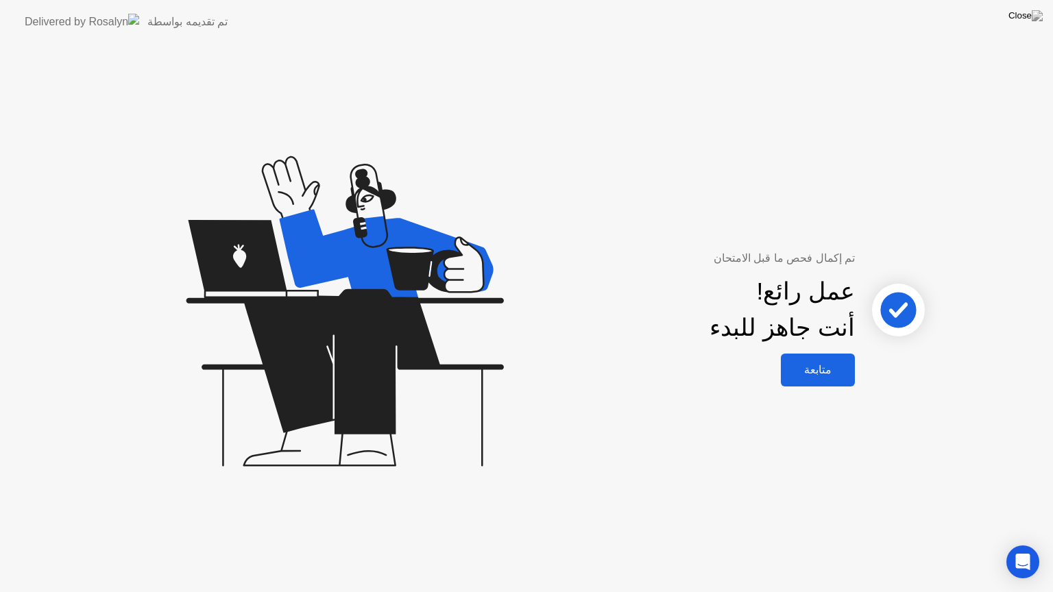 The height and width of the screenshot is (592, 1053). I want to click on div: متابعة, so click(818, 369).